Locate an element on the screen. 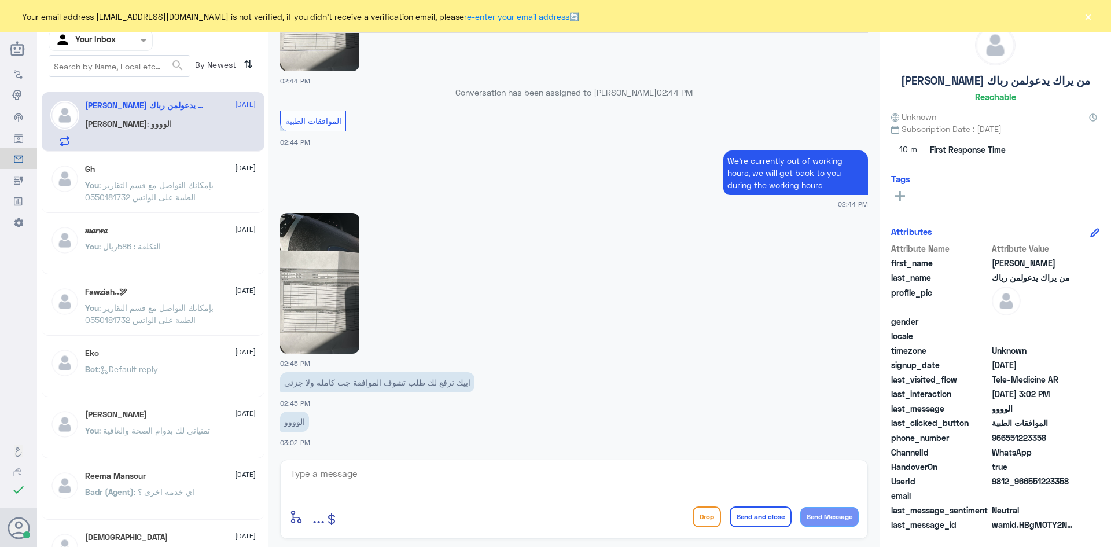 This screenshot has height=547, width=1111. span: first_name is located at coordinates (941, 263).